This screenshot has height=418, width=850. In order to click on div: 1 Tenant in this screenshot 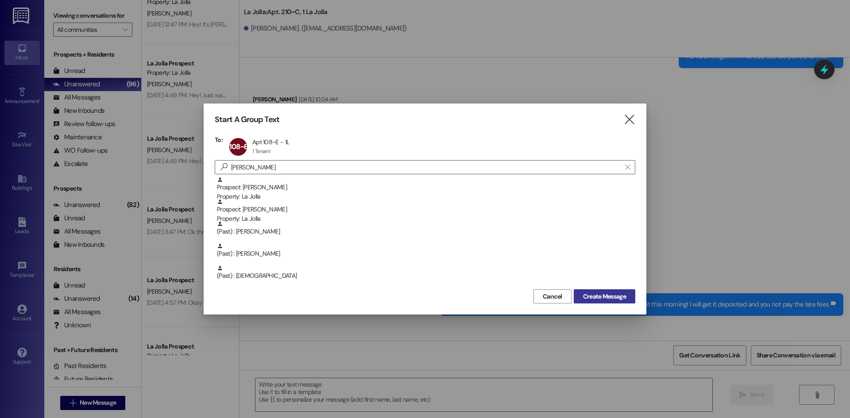, I will do `click(261, 151)`.